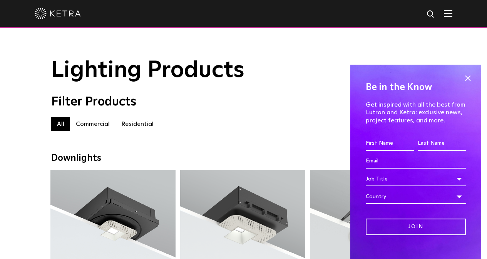  What do you see at coordinates (389, 144) in the screenshot?
I see `input: First Name` at bounding box center [389, 144].